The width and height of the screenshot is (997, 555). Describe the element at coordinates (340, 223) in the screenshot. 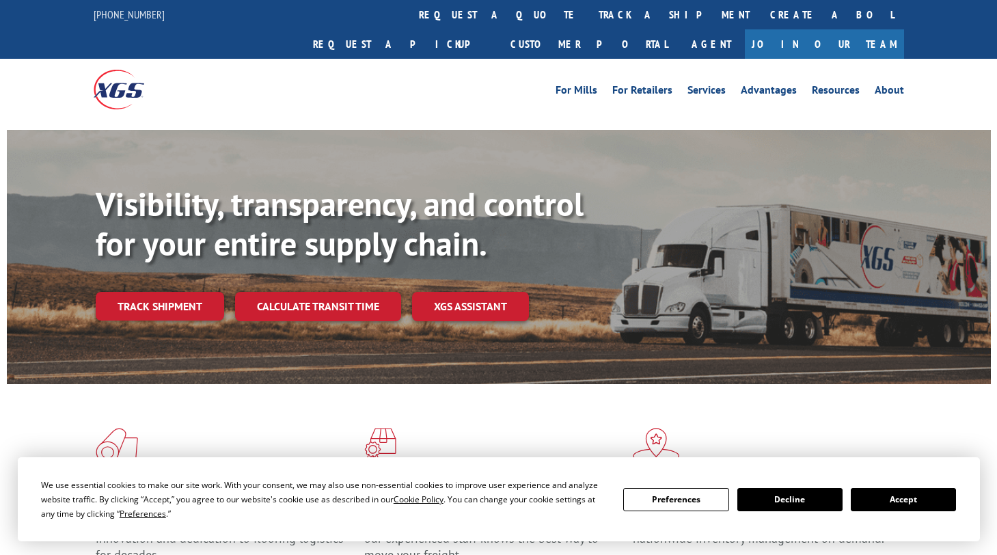

I see `b: Visibility, transparency, and control for your entire supply chain.` at that location.